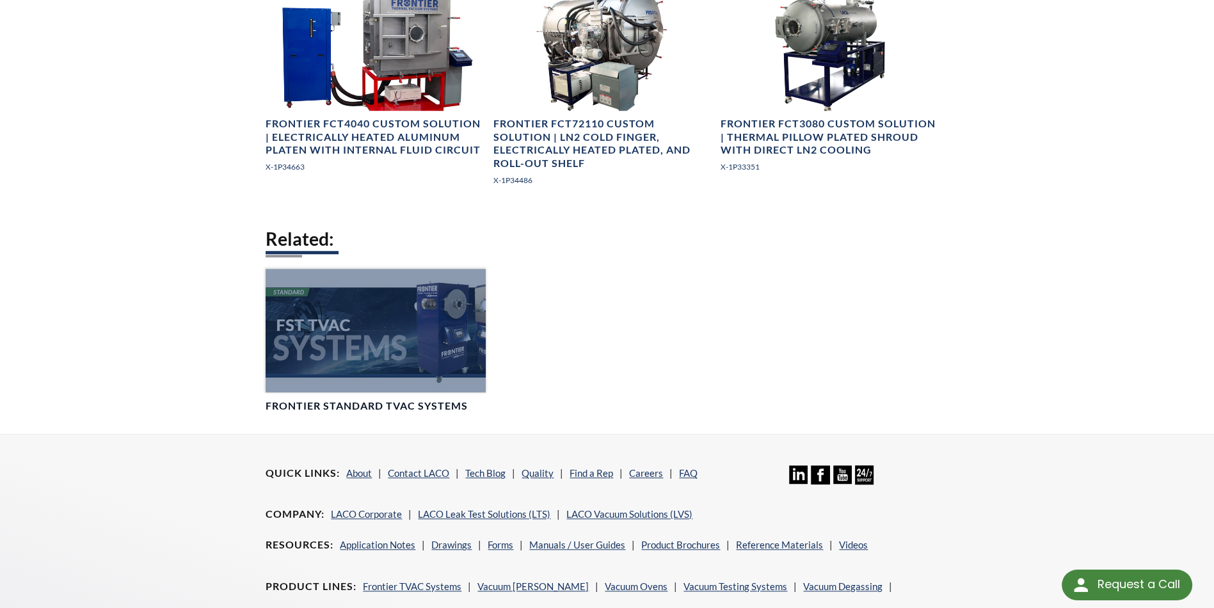 The width and height of the screenshot is (1214, 608). What do you see at coordinates (300, 545) in the screenshot?
I see `h4: Resources` at bounding box center [300, 545].